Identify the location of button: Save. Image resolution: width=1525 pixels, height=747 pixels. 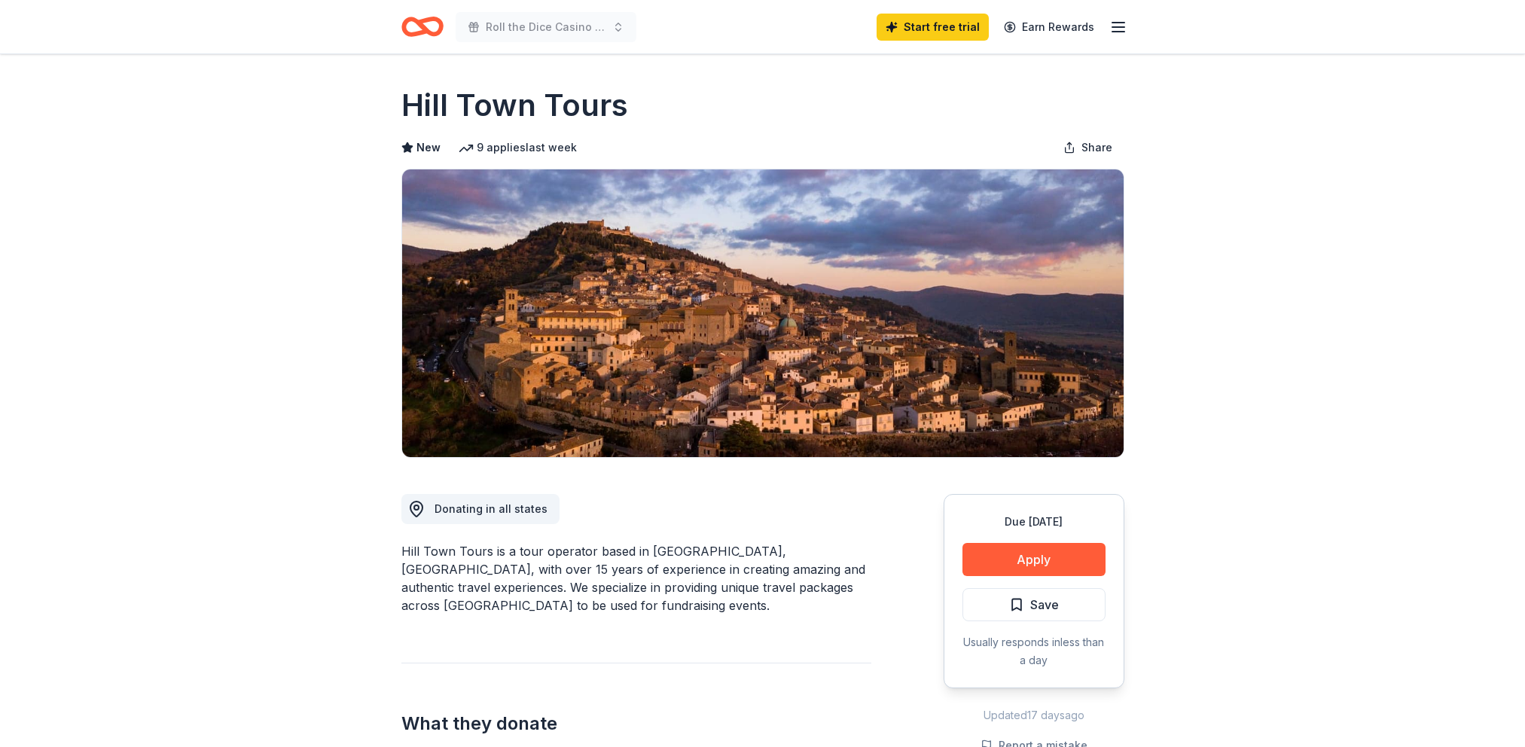
(1034, 605).